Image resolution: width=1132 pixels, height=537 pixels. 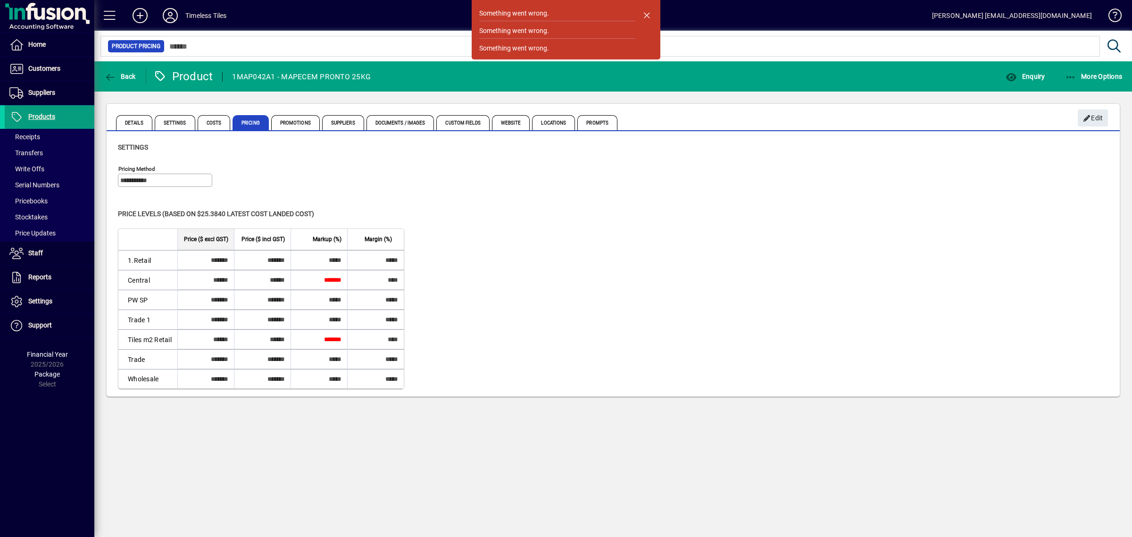 What do you see at coordinates (50, 153) in the screenshot?
I see `a: Transfers` at bounding box center [50, 153].